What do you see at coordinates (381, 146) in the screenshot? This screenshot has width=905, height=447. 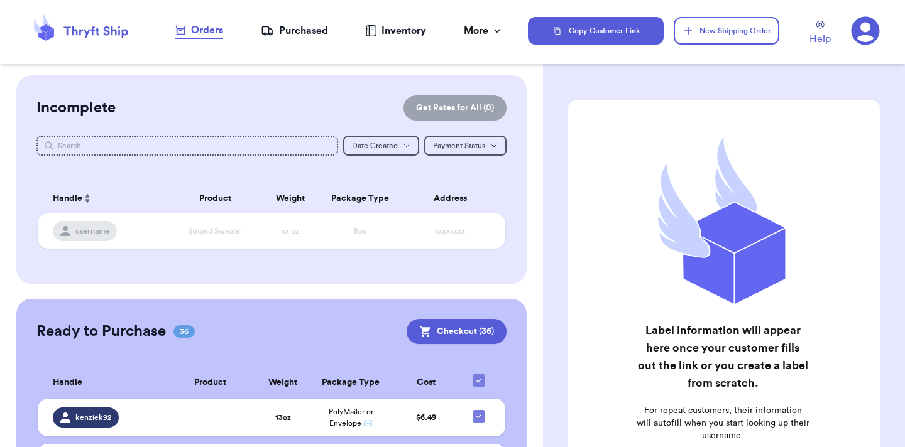 I see `button: Date Created` at bounding box center [381, 146].